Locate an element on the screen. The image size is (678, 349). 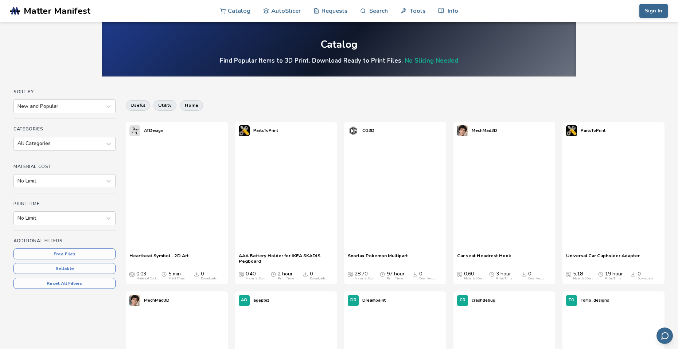
span: Heartbeat Symbol - 2D Art is located at coordinates (159, 258).